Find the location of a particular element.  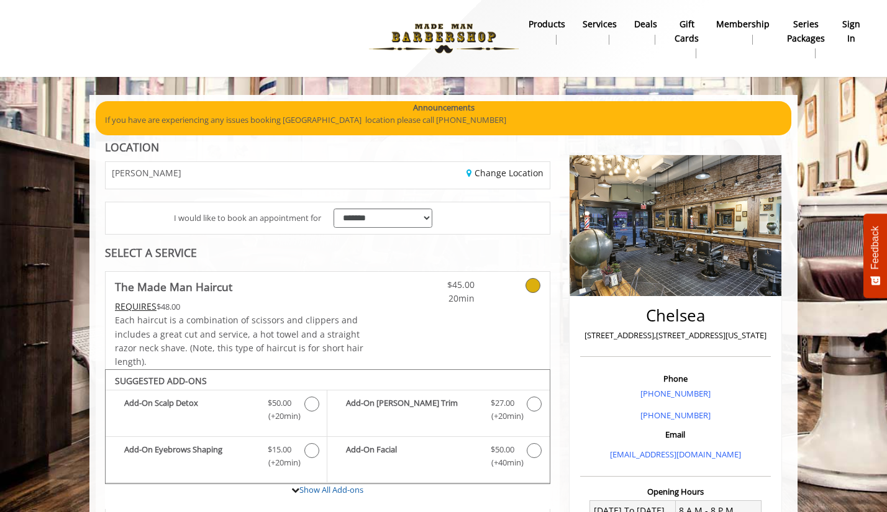

label: Add-On Beard Trim is located at coordinates (438, 411).